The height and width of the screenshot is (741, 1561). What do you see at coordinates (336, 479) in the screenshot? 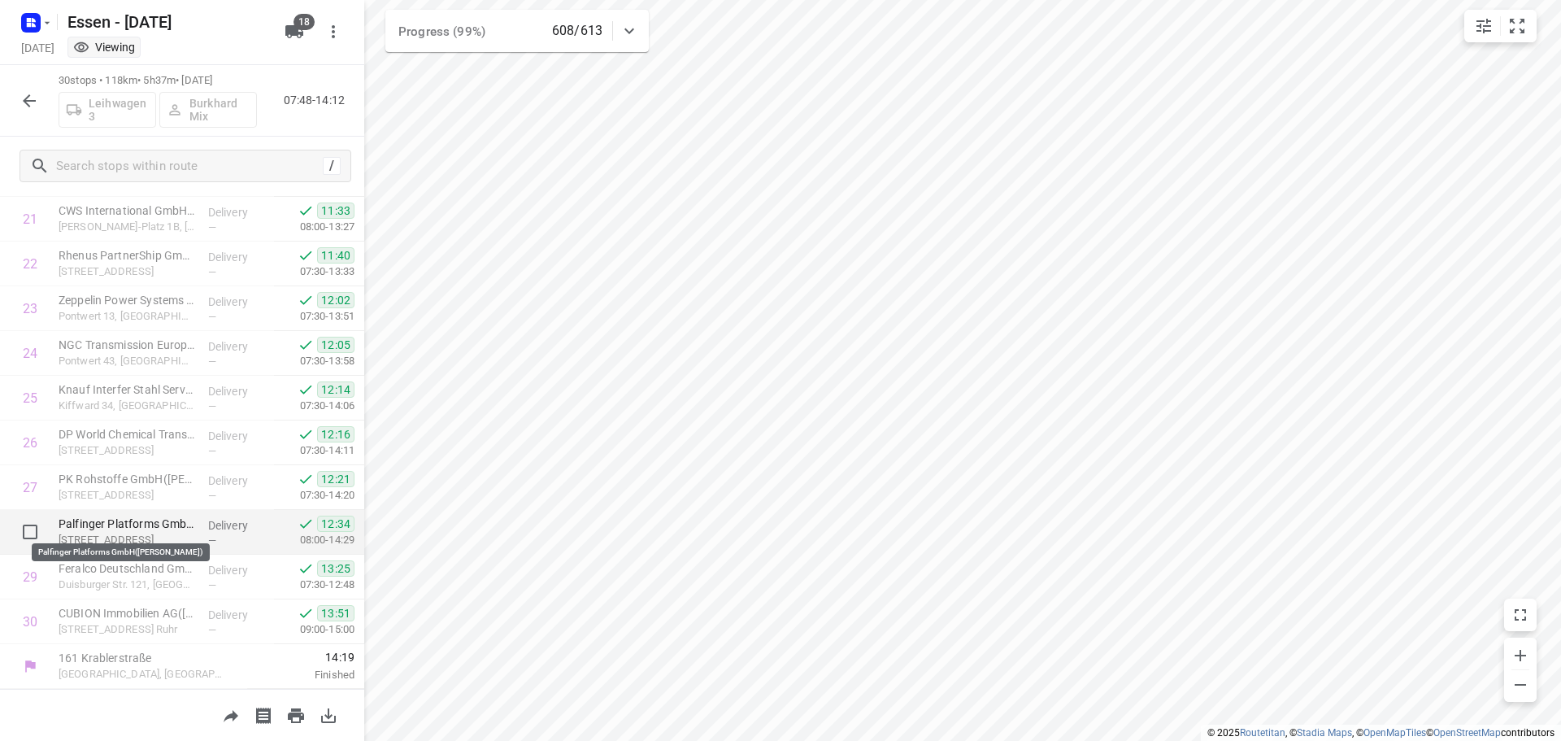
I see `span: 12:21` at bounding box center [336, 479].